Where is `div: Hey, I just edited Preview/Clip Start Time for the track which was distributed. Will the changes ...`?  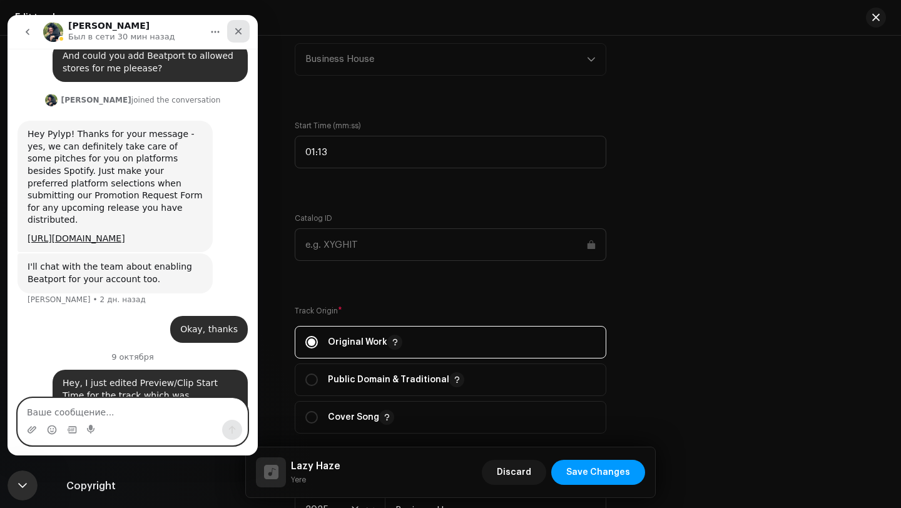
div: Hey, I just edited Preview/Clip Start Time for the track which was distributed. Will the changes ... is located at coordinates (143, 387).